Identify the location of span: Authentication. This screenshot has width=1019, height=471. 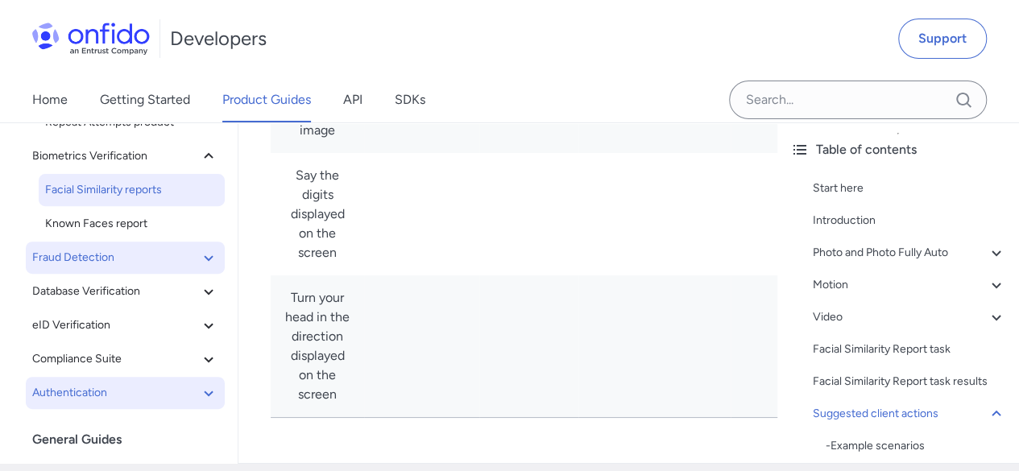
(115, 393).